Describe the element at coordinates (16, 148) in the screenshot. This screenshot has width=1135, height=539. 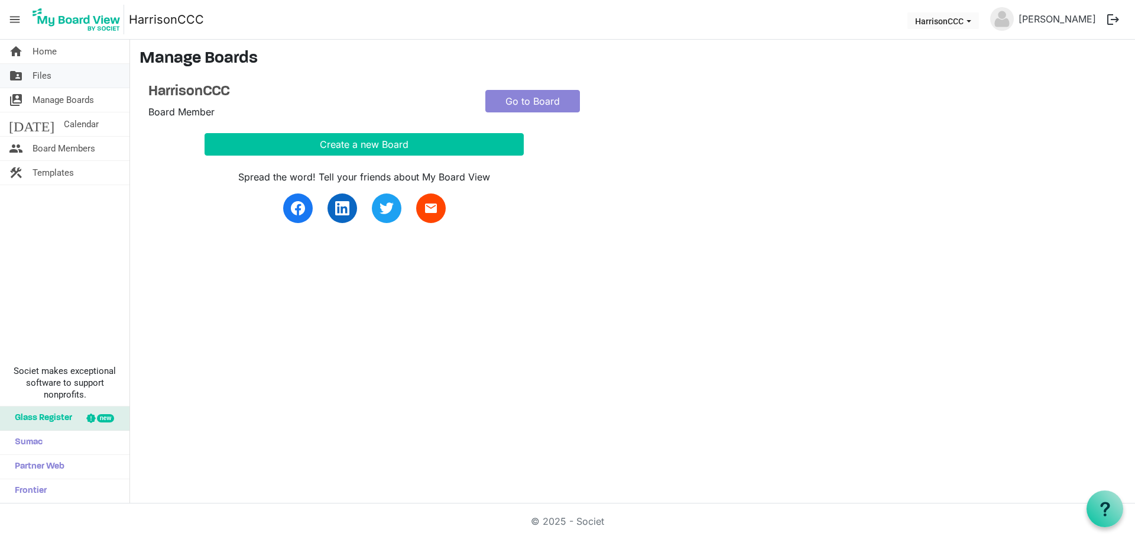
I see `span: people` at that location.